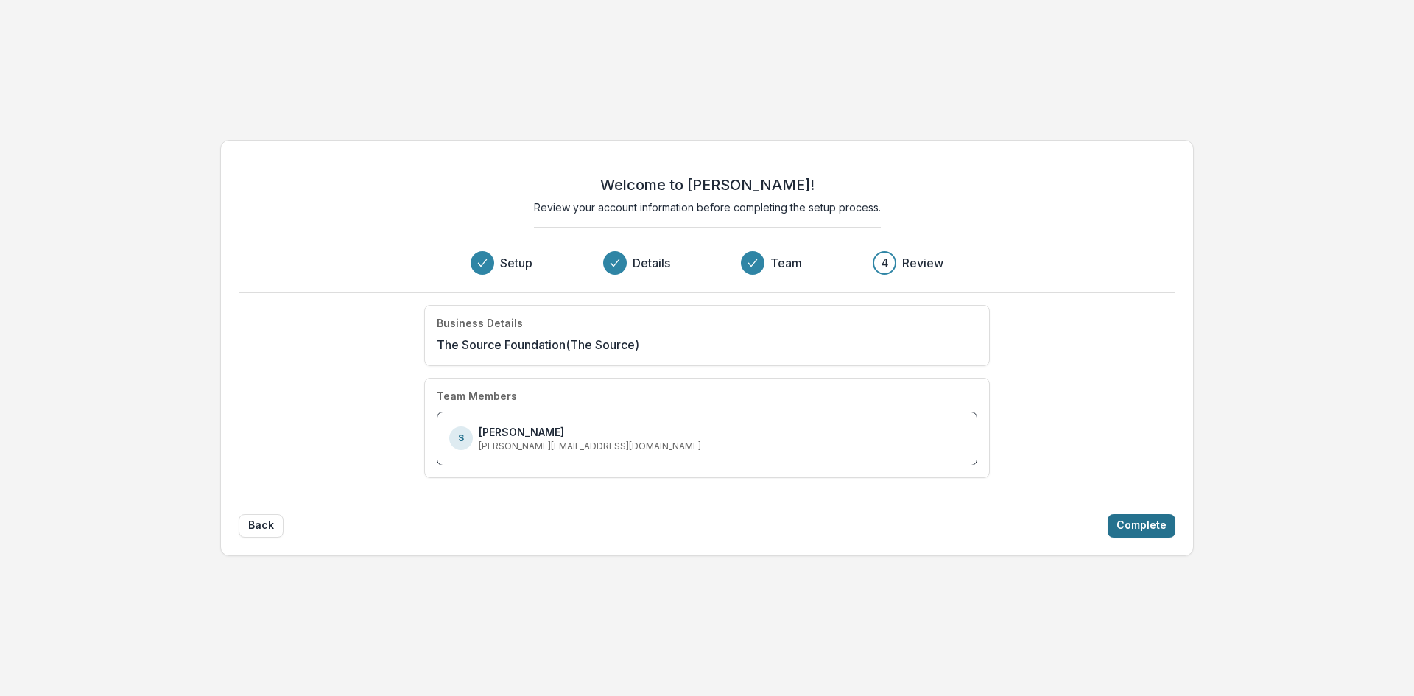 This screenshot has height=696, width=1414. I want to click on h4: Team Members, so click(477, 396).